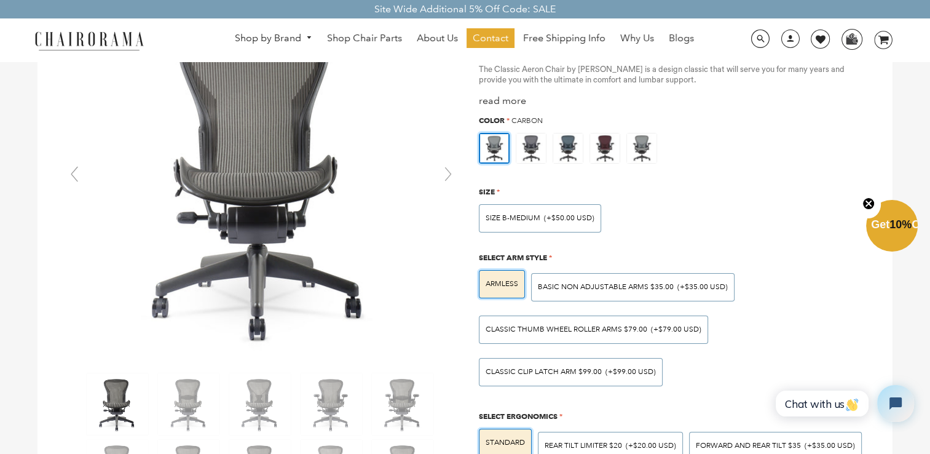  Describe the element at coordinates (437, 38) in the screenshot. I see `a: About Us` at that location.